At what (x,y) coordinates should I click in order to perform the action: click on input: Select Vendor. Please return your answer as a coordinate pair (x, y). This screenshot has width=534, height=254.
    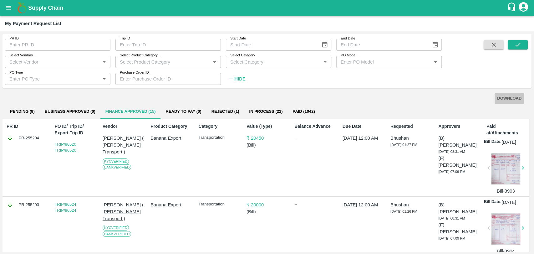
    Looking at the image, I should click on (53, 62).